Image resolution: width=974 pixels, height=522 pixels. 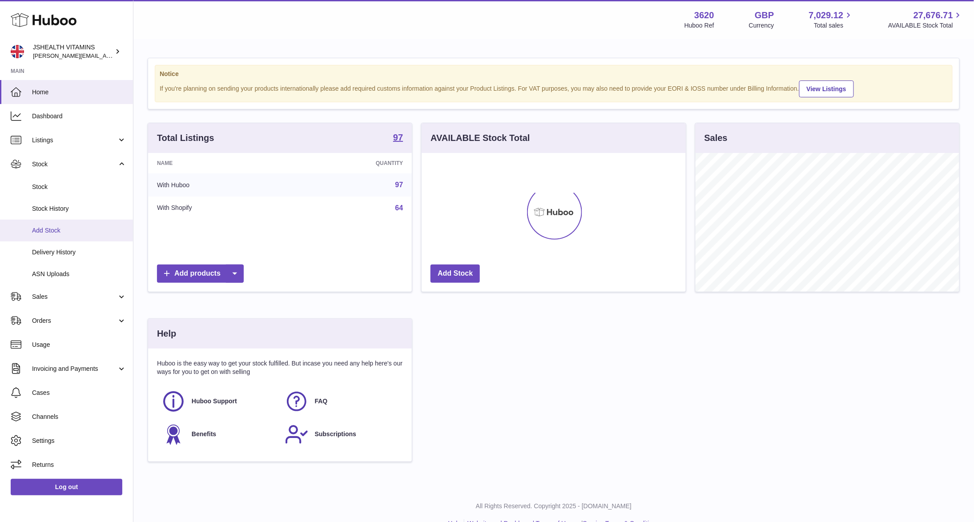 What do you see at coordinates (79, 230) in the screenshot?
I see `span: Add Stock` at bounding box center [79, 230].